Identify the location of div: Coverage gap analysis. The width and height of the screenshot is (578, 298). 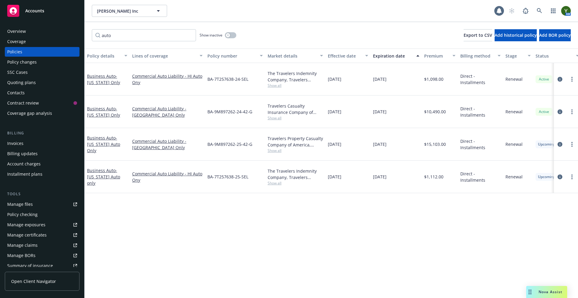
(30, 113).